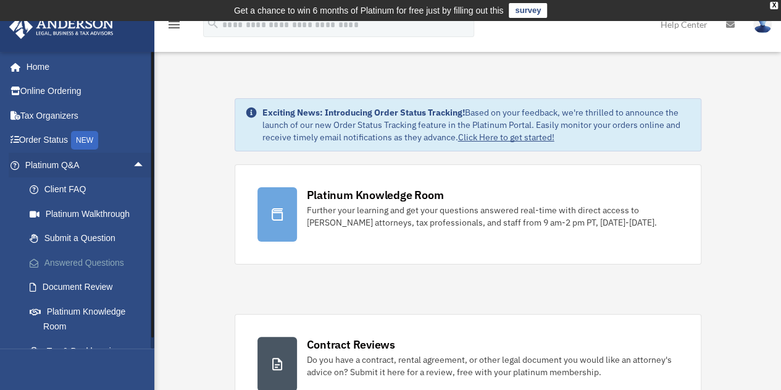  Describe the element at coordinates (174, 27) in the screenshot. I see `a: menu` at that location.